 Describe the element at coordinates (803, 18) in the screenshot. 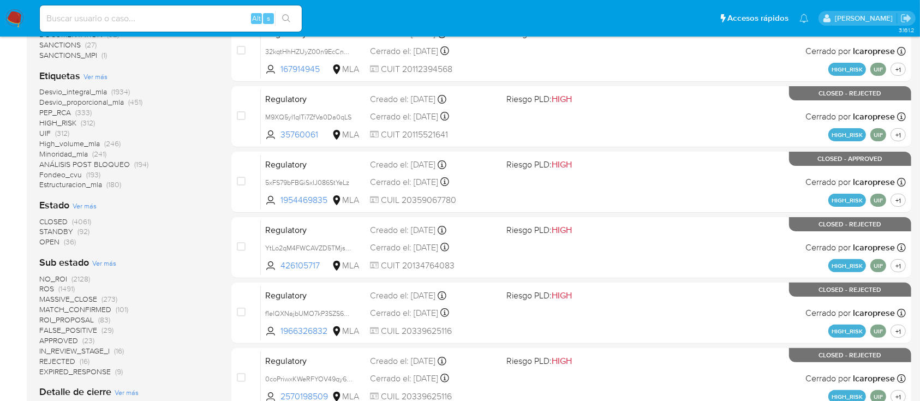

I see `a: Notificaciones` at that location.